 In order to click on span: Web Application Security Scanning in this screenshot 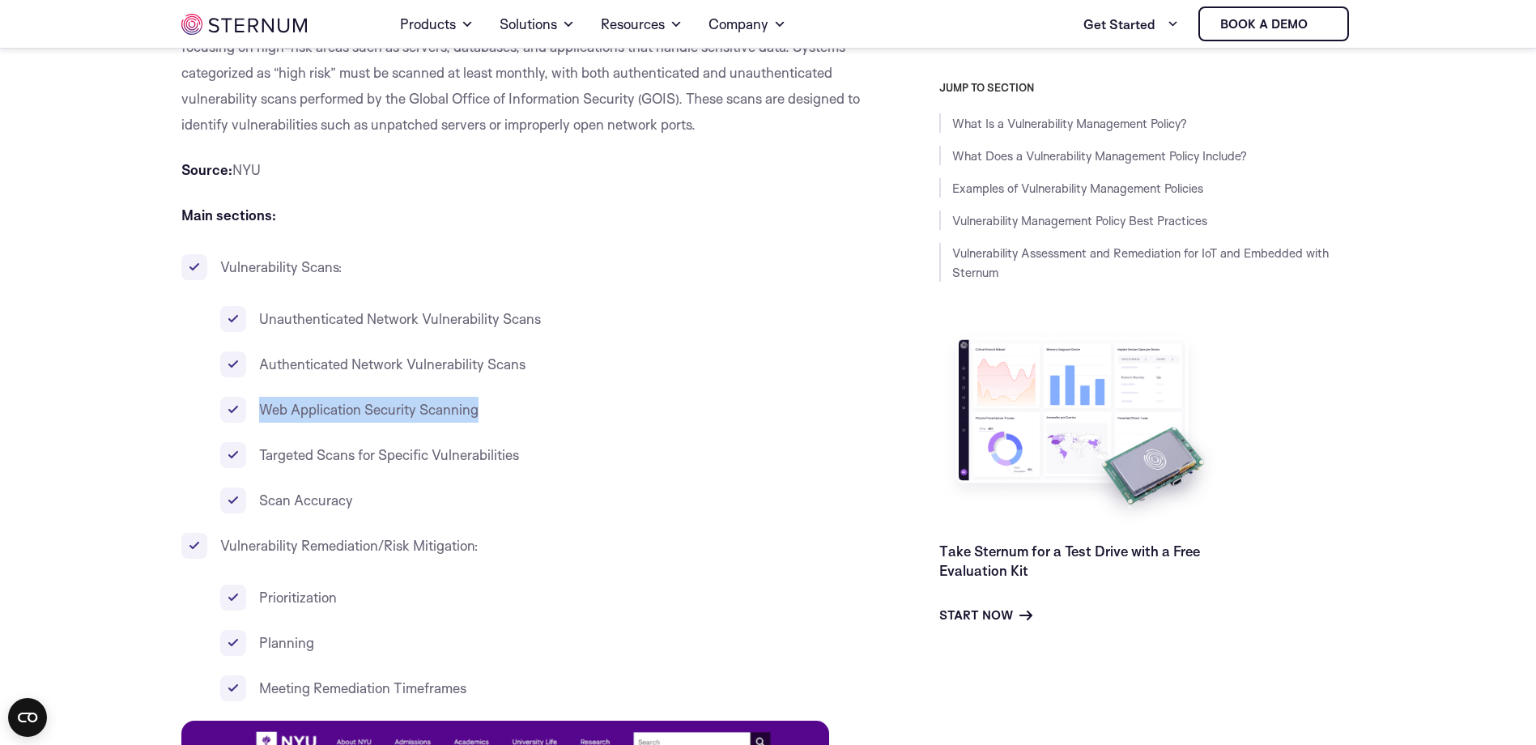, I will do `click(368, 409)`.